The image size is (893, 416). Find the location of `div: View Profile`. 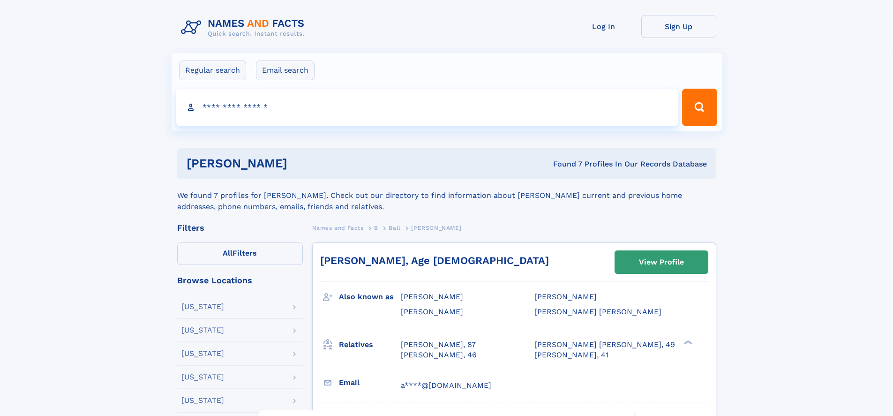

div: View Profile is located at coordinates (662, 262).